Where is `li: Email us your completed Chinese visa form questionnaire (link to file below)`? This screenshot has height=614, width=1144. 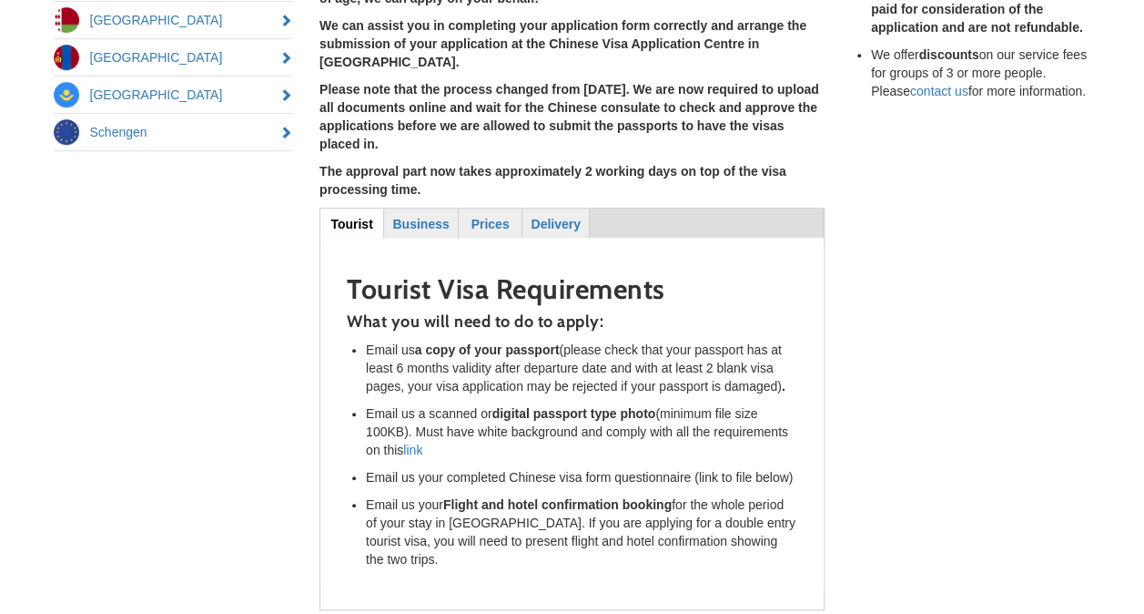 li: Email us your completed Chinese visa form questionnaire (link to file below) is located at coordinates (582, 477).